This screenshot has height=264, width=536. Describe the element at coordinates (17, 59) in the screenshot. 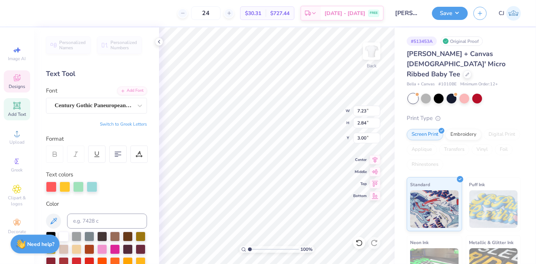

I see `span: Image AI` at that location.